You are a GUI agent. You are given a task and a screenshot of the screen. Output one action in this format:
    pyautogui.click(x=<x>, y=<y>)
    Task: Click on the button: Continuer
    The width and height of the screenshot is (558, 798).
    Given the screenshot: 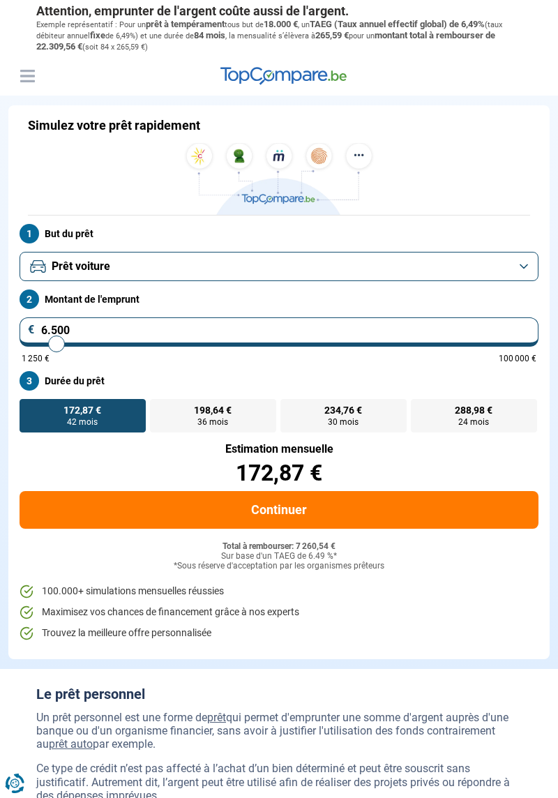 What is the action you would take?
    pyautogui.click(x=279, y=510)
    